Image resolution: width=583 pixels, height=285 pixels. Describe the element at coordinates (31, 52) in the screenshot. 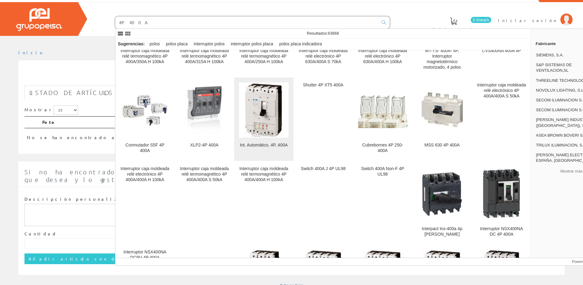

I see `a: Inicio` at that location.